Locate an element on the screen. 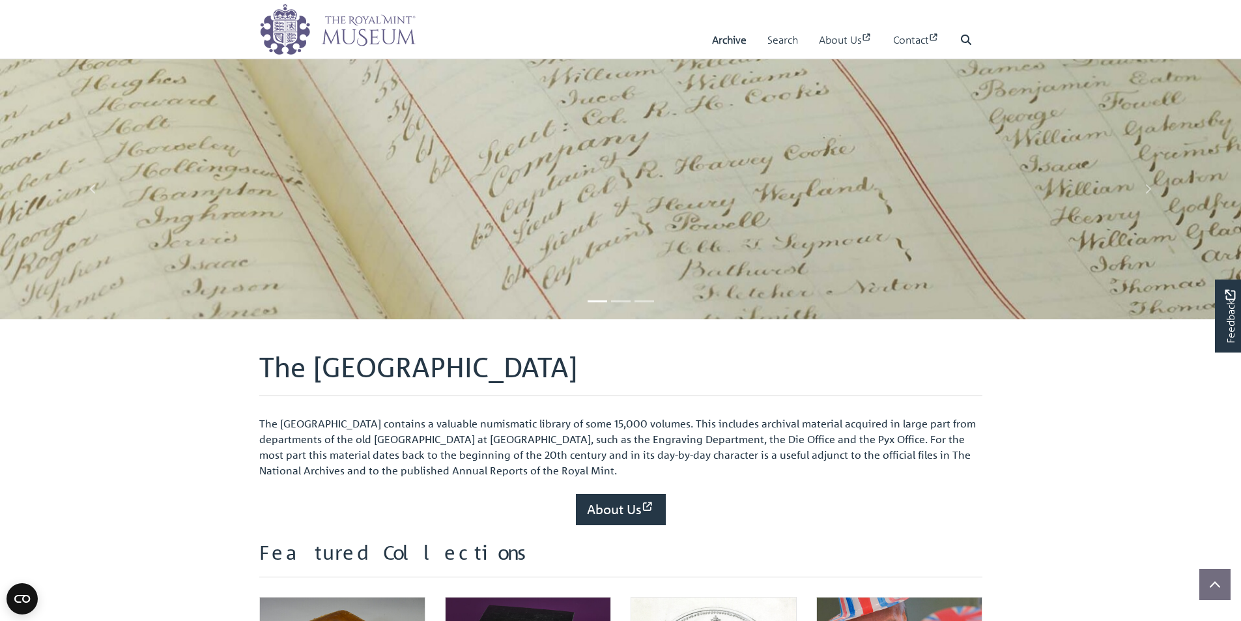 This screenshot has width=1241, height=621. h2: Featured Collections is located at coordinates (621, 559).